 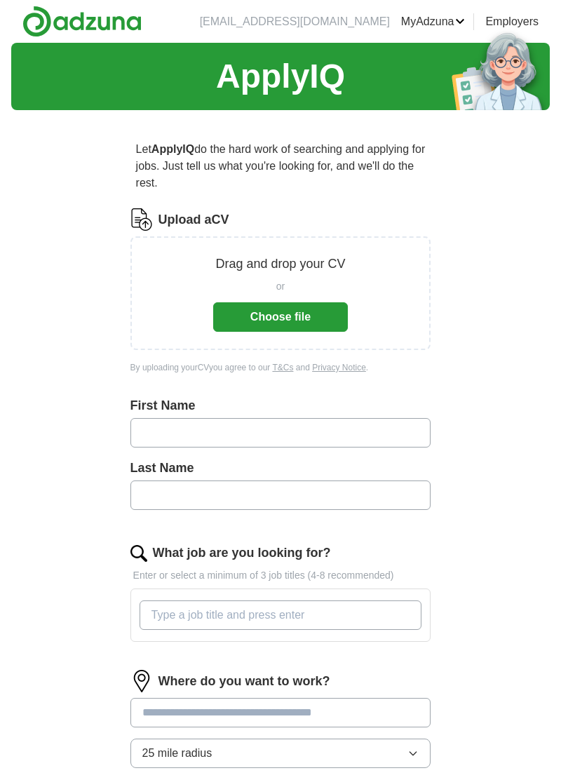 I want to click on input: Type a job title and press enter, so click(x=281, y=616).